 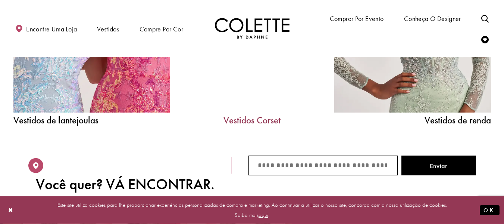 What do you see at coordinates (56, 120) in the screenshot?
I see `font: Vestidos de lantejoulas` at bounding box center [56, 120].